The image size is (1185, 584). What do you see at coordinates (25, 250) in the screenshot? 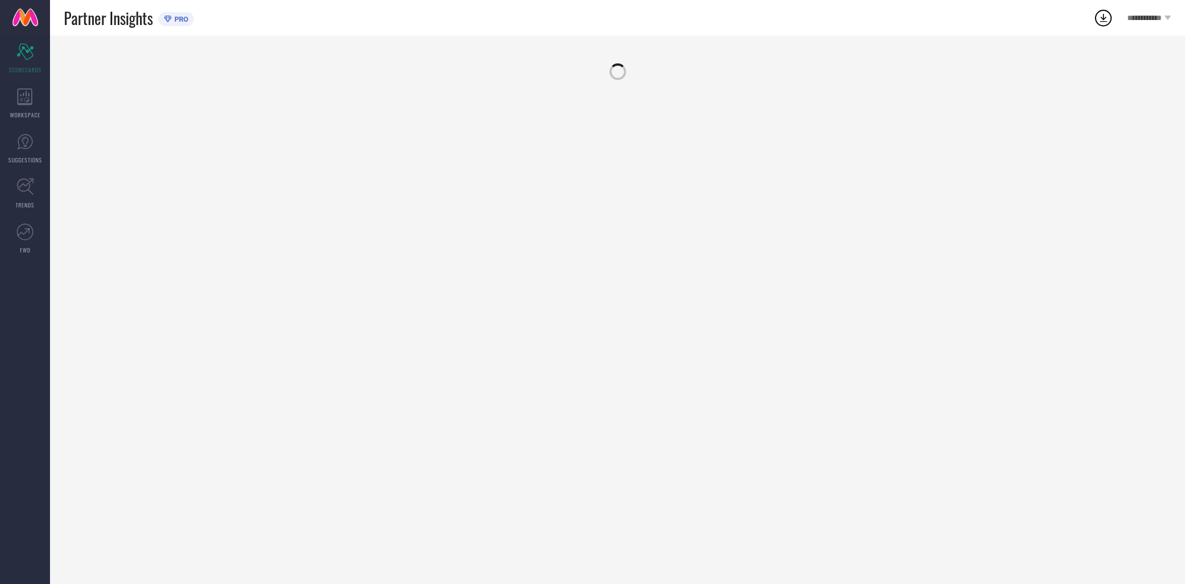
I see `span: FWD` at bounding box center [25, 250].